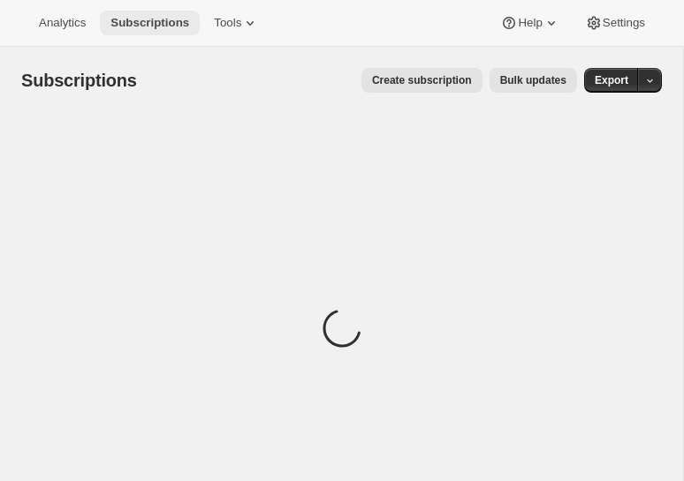 The image size is (684, 481). Describe the element at coordinates (421, 80) in the screenshot. I see `button: Create subscription` at that location.